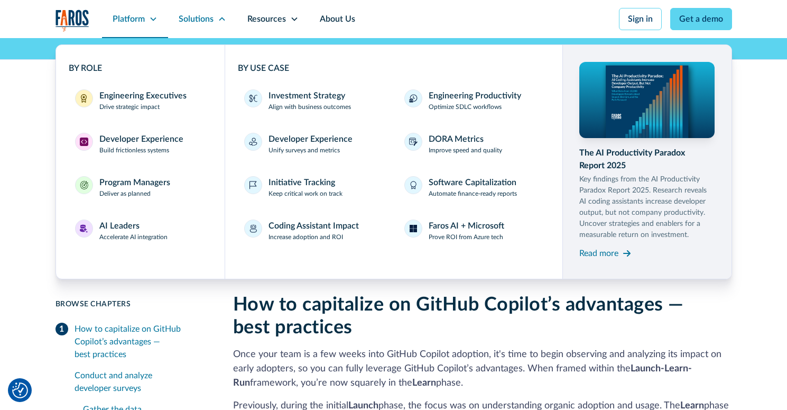 Image resolution: width=787 pixels, height=410 pixels. What do you see at coordinates (143, 96) in the screenshot?
I see `div: Engineering Executives` at bounding box center [143, 96].